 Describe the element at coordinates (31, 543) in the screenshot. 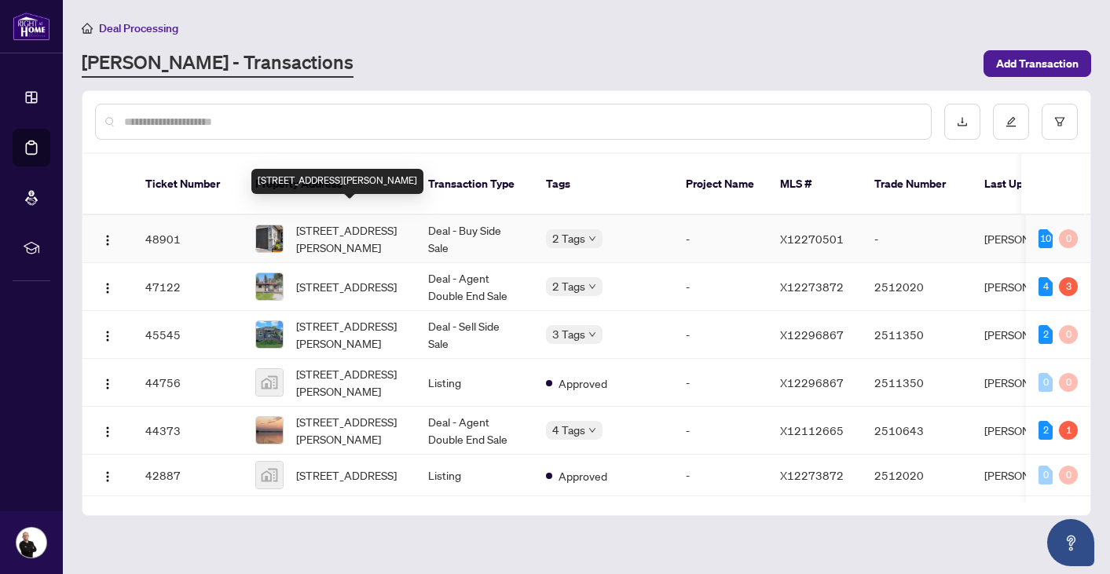

I see `img: Profile Icon` at that location.